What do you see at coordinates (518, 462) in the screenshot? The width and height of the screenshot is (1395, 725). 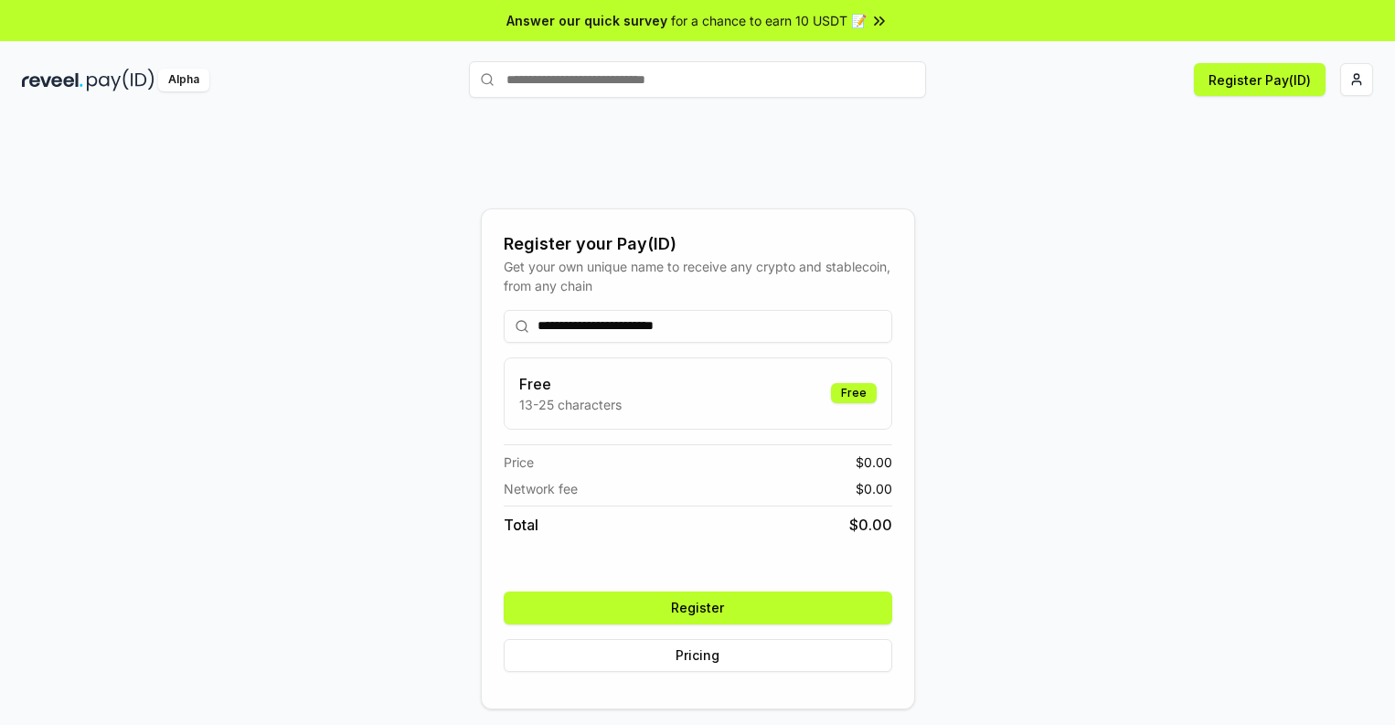 I see `span: Price` at bounding box center [518, 462].